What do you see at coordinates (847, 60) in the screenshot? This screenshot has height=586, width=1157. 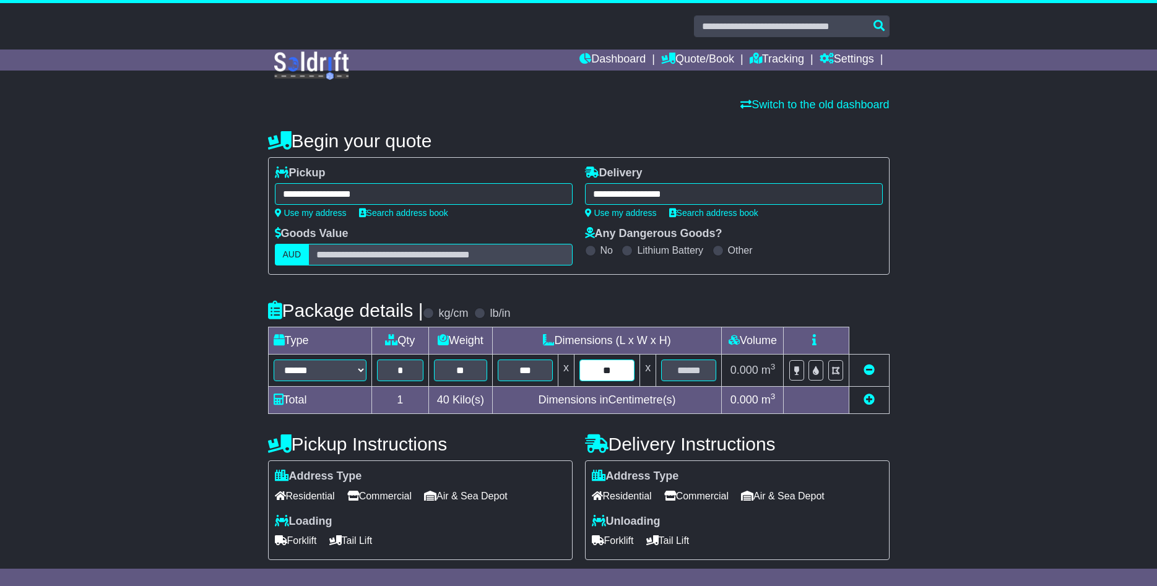 I see `a: Settings` at bounding box center [847, 60].